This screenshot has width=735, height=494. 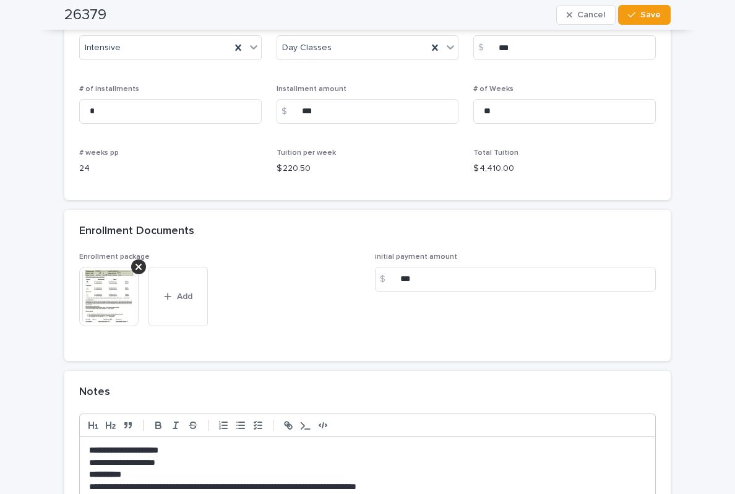 What do you see at coordinates (564, 168) in the screenshot?
I see `p: $ 4,410.00` at bounding box center [564, 168].